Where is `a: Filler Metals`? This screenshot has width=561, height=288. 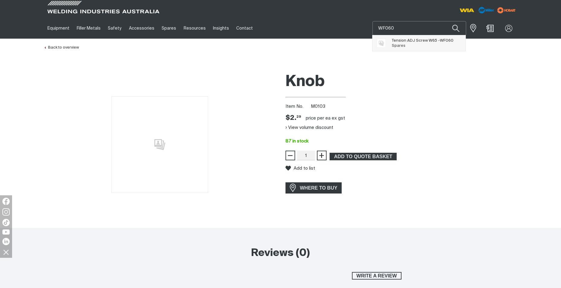
a: Filler Metals is located at coordinates (89, 28).